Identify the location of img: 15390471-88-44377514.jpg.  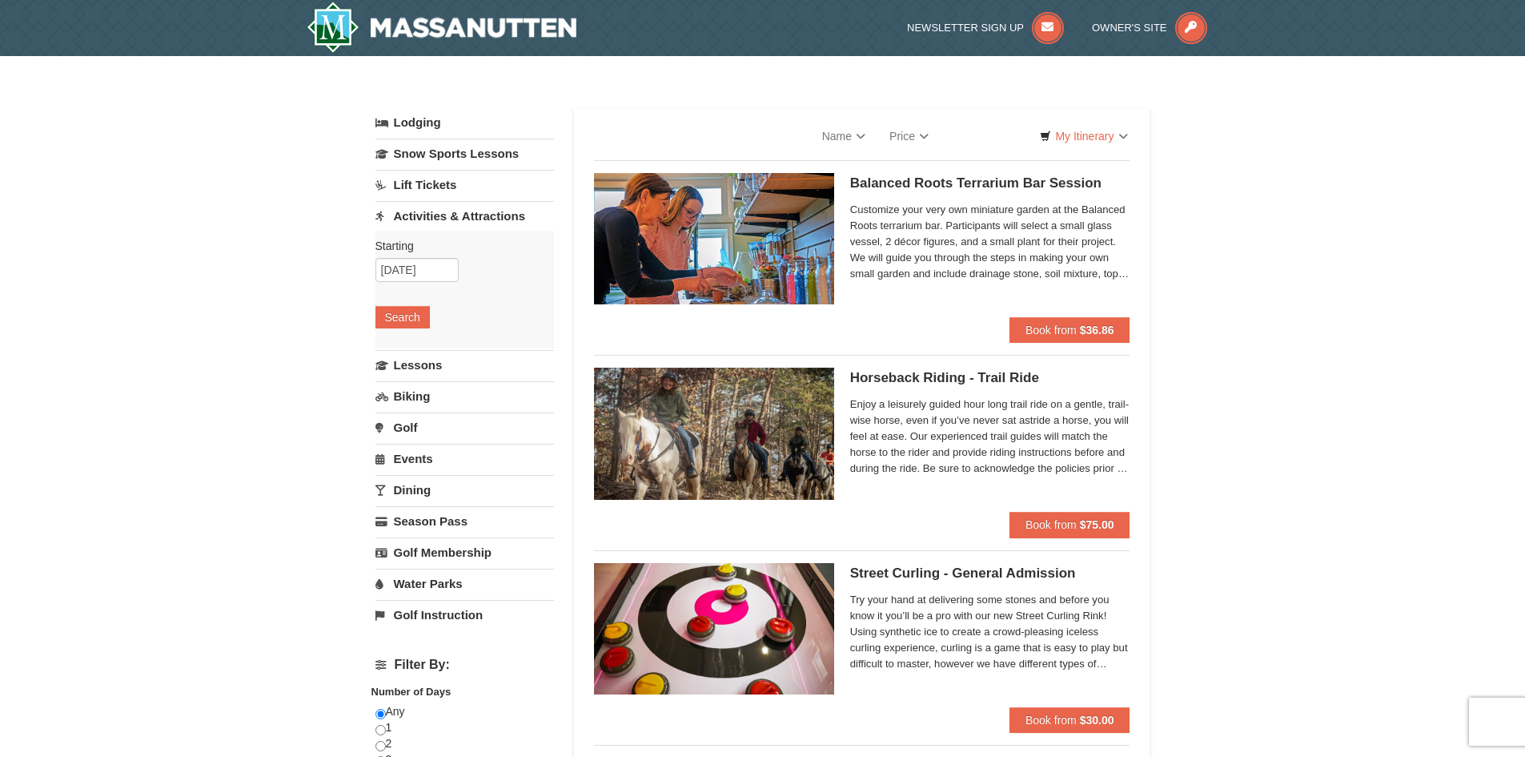
(714, 629).